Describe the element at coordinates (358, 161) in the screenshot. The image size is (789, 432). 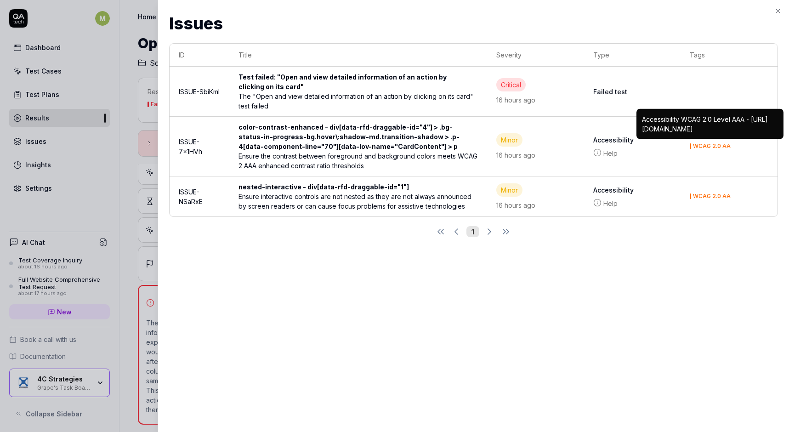
I see `div: Ensure the contrast between foreground and background colors meets WCAG 2 AAA enhanced contrast r...` at that location.